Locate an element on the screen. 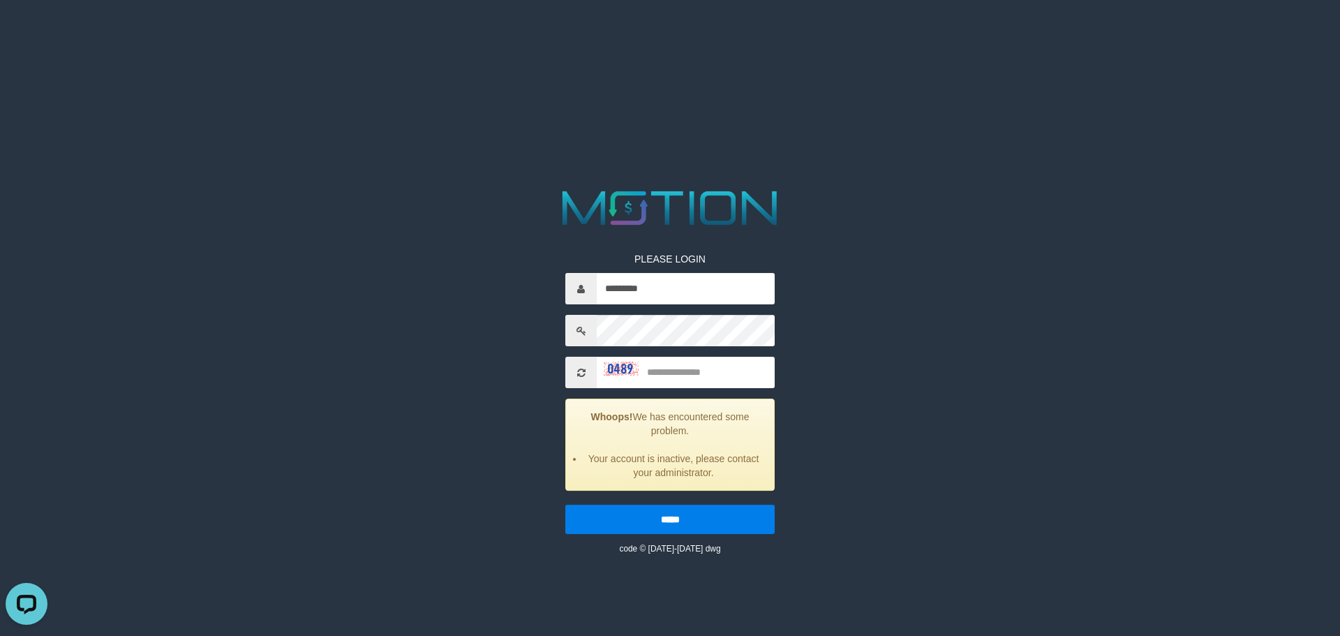 The image size is (1340, 636). img: captcha is located at coordinates (621, 368).